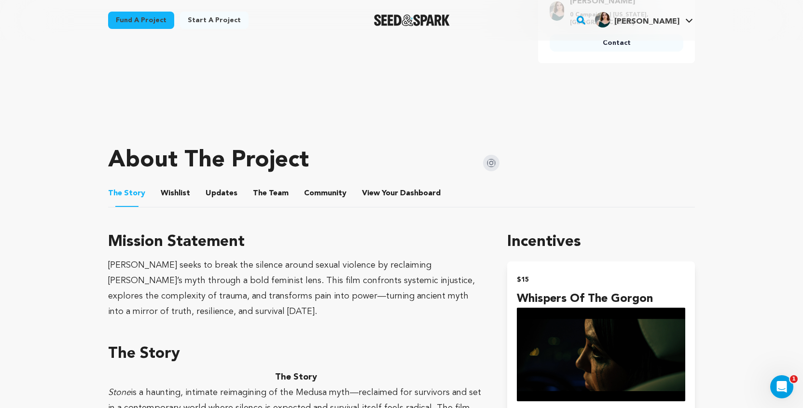 Image resolution: width=803 pixels, height=408 pixels. I want to click on img: 999058a8a9a0cb85.jpg, so click(603, 20).